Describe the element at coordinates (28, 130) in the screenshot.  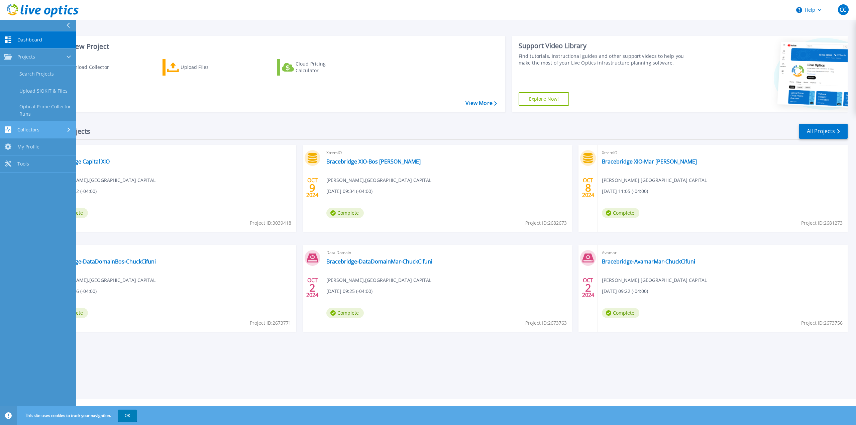
I see `span: Collectors` at that location.